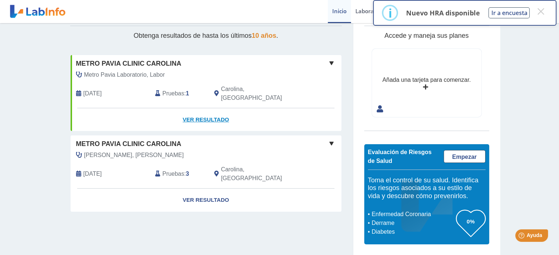 The image size is (559, 255). What do you see at coordinates (93, 174) in the screenshot?
I see `span: 2025-09-19` at bounding box center [93, 174].